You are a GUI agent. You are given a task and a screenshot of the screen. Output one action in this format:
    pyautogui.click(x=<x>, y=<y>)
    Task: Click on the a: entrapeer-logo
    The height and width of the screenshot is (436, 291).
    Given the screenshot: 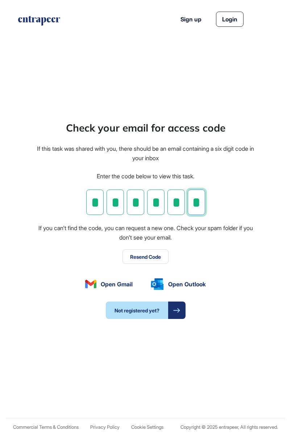 What is the action you would take?
    pyautogui.click(x=39, y=22)
    